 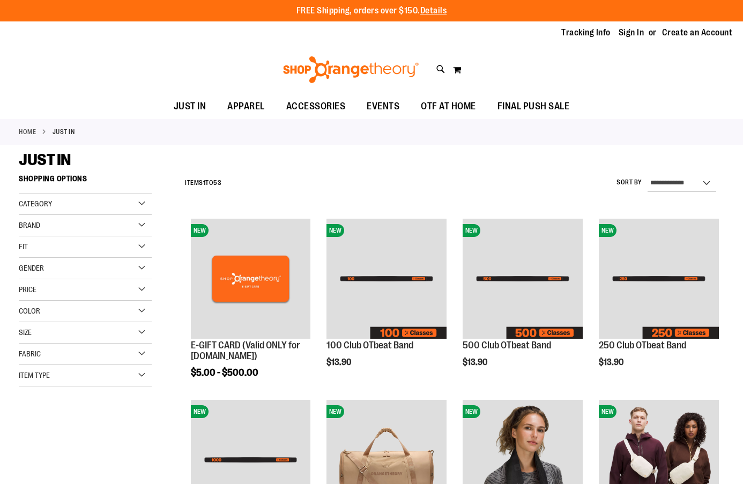 I want to click on a: Create an Account, so click(x=697, y=33).